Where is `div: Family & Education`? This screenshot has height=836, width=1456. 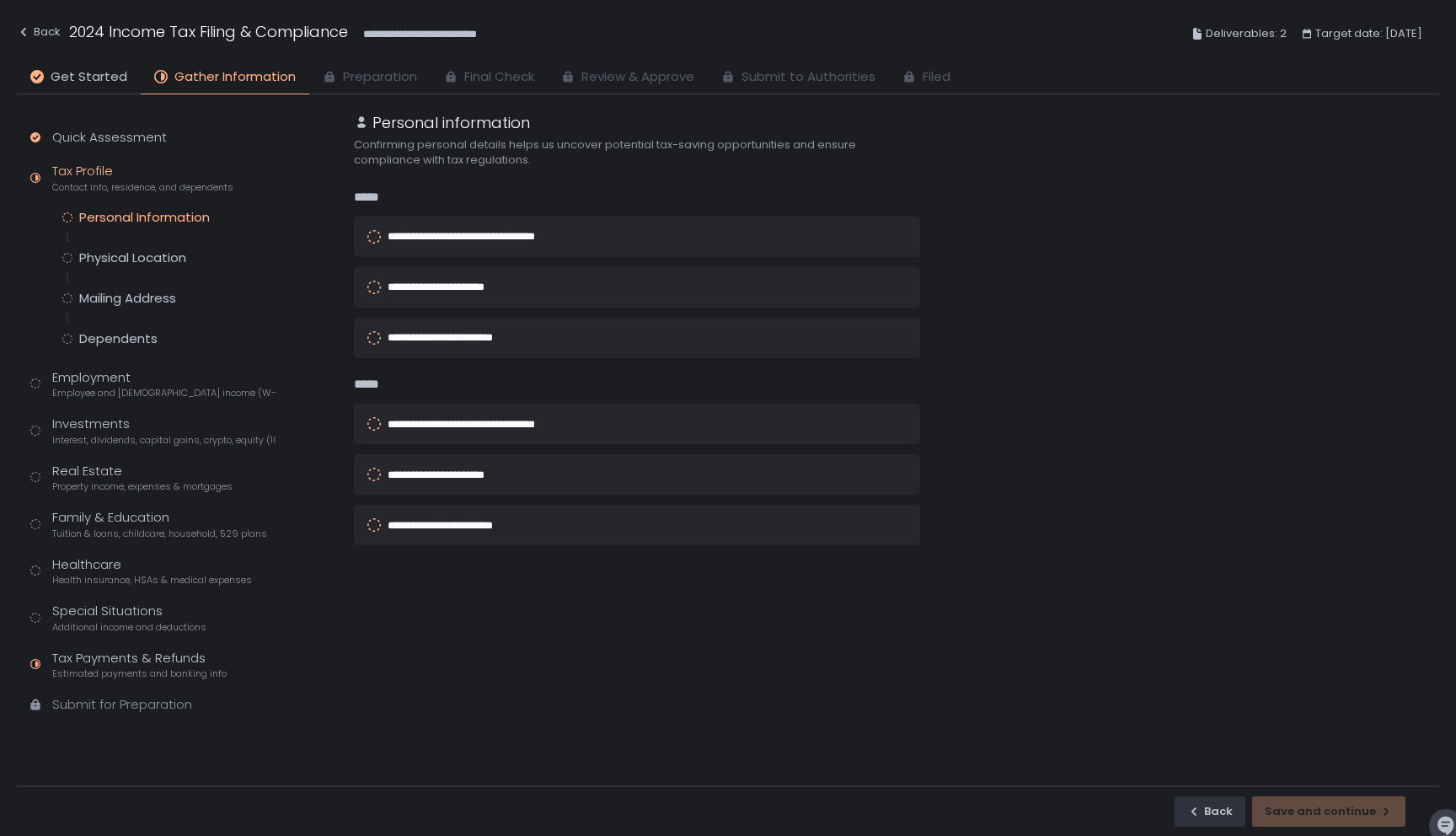
div: Family & Education is located at coordinates (159, 524).